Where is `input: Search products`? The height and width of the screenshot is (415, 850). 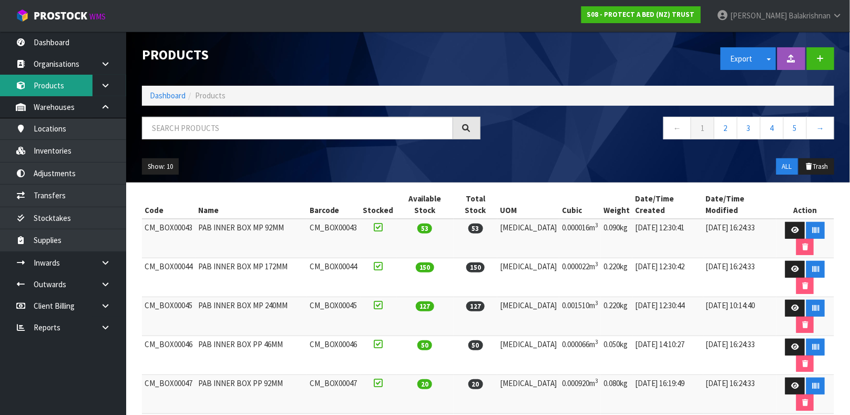 input: Search products is located at coordinates (297, 128).